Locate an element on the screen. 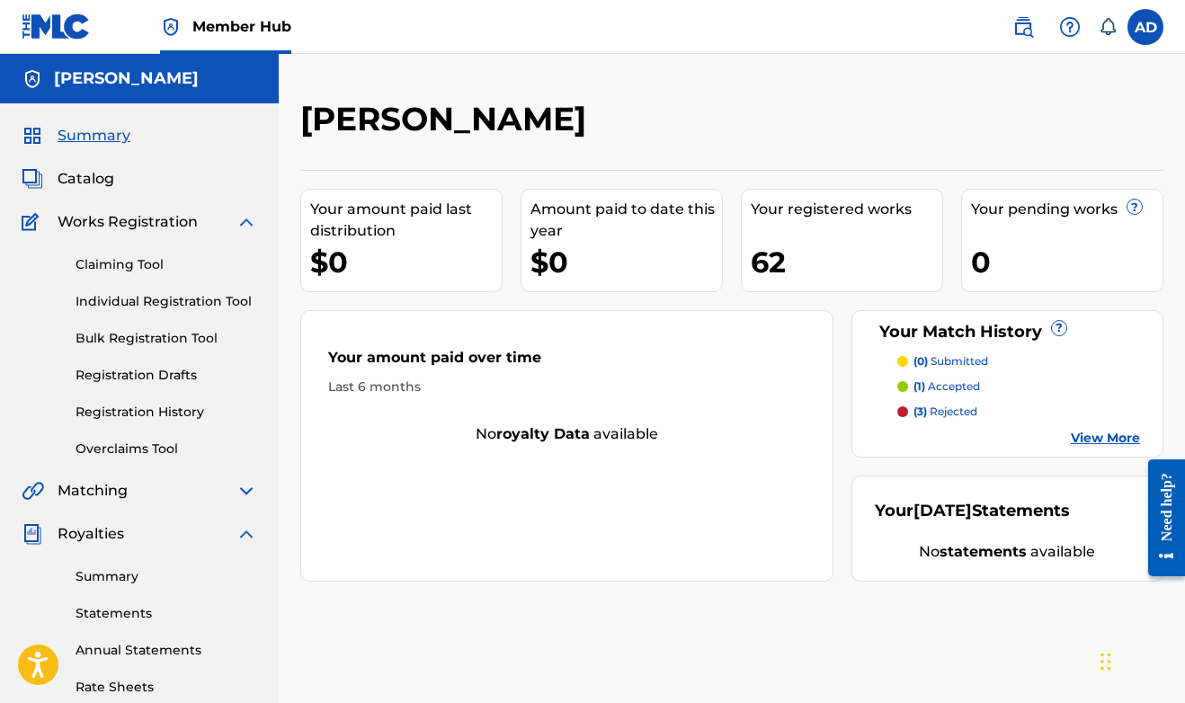 The height and width of the screenshot is (703, 1185). div: Your Match History is located at coordinates (1008, 332).